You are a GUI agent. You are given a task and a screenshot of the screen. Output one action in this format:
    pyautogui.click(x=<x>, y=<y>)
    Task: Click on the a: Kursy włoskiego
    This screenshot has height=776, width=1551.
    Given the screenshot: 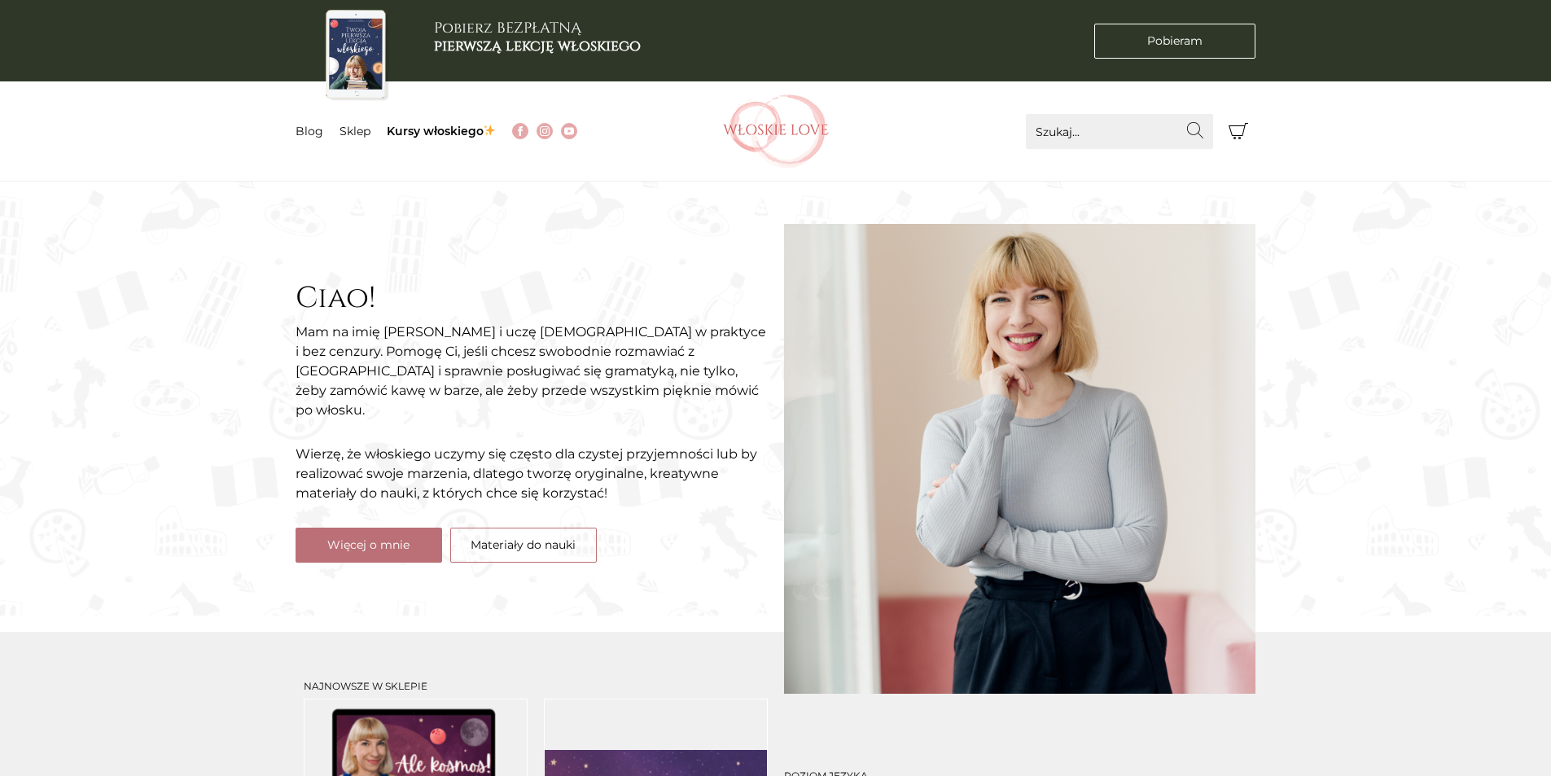 What is the action you would take?
    pyautogui.click(x=441, y=131)
    